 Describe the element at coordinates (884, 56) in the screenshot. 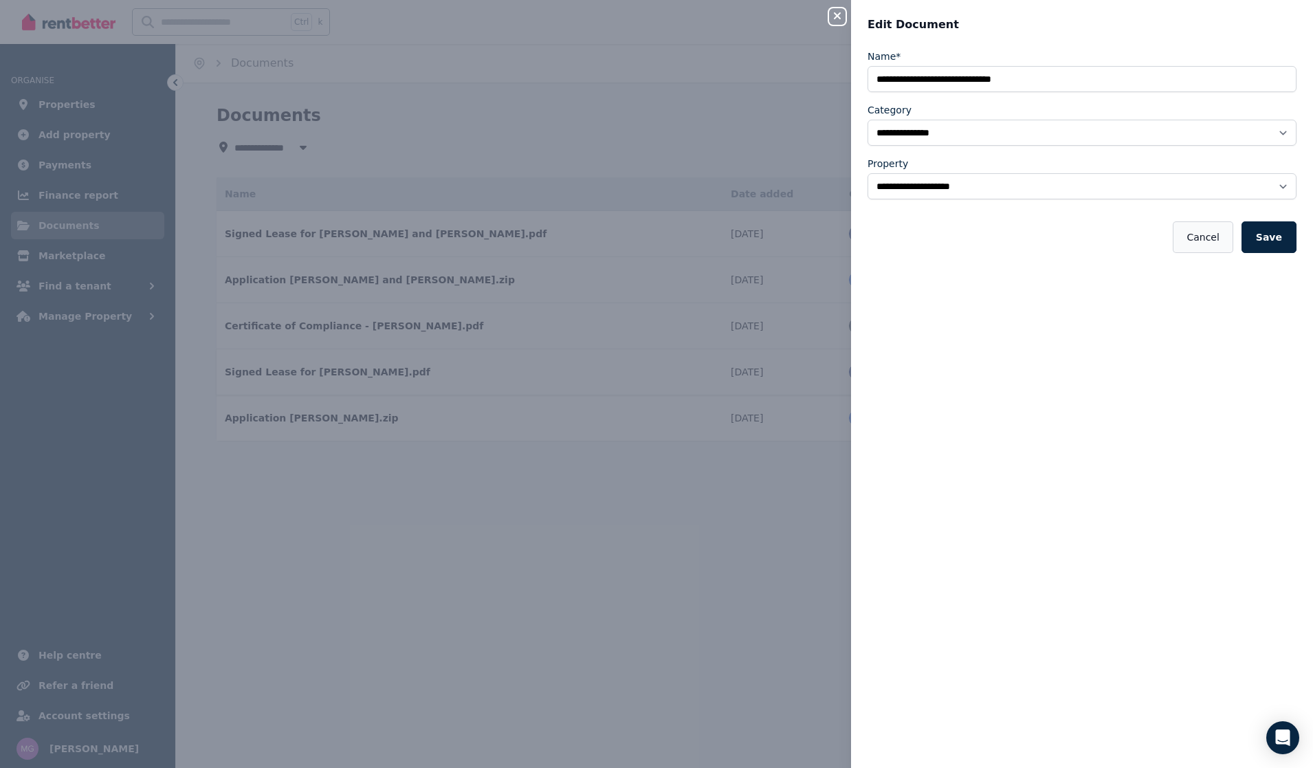

I see `label: Name*` at that location.